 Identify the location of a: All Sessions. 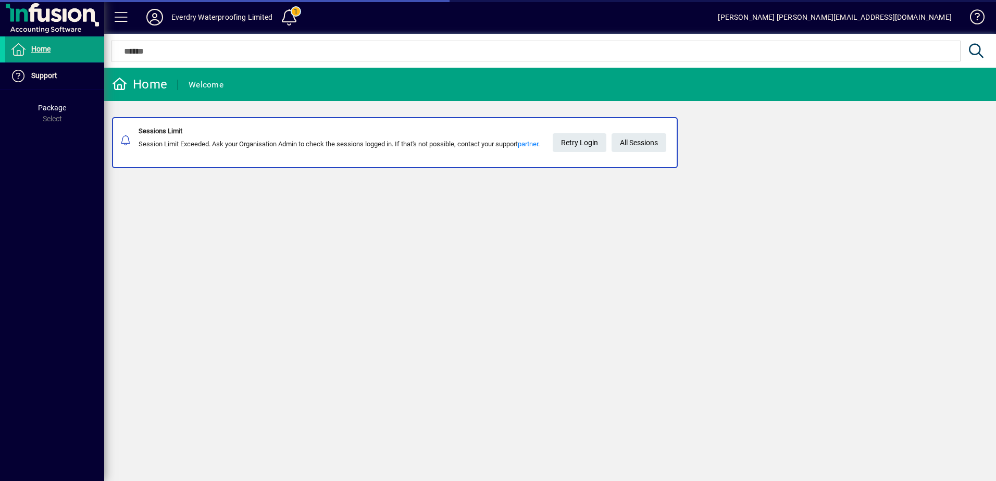
(639, 143).